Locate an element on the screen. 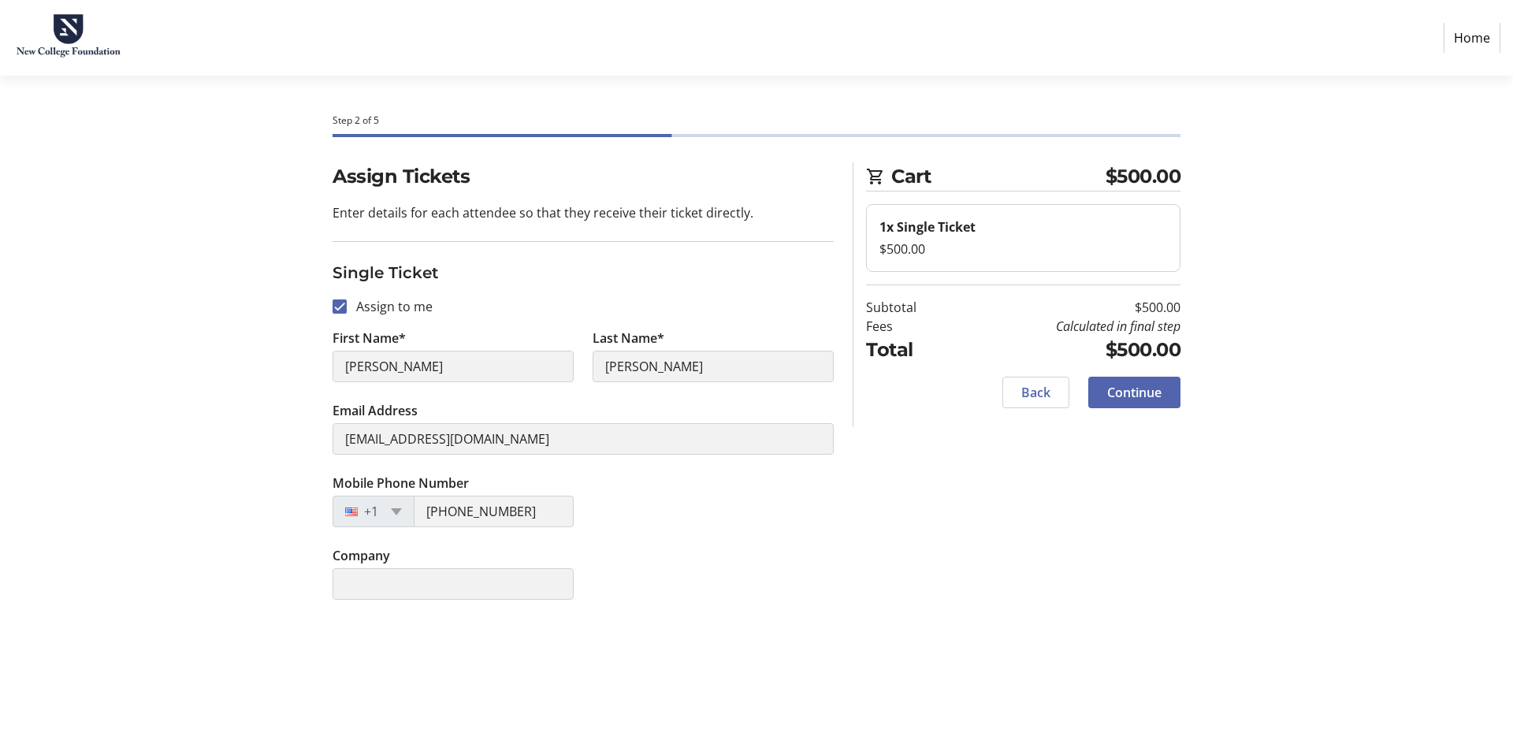 This screenshot has width=1513, height=751. h3: Single Ticket is located at coordinates (583, 273).